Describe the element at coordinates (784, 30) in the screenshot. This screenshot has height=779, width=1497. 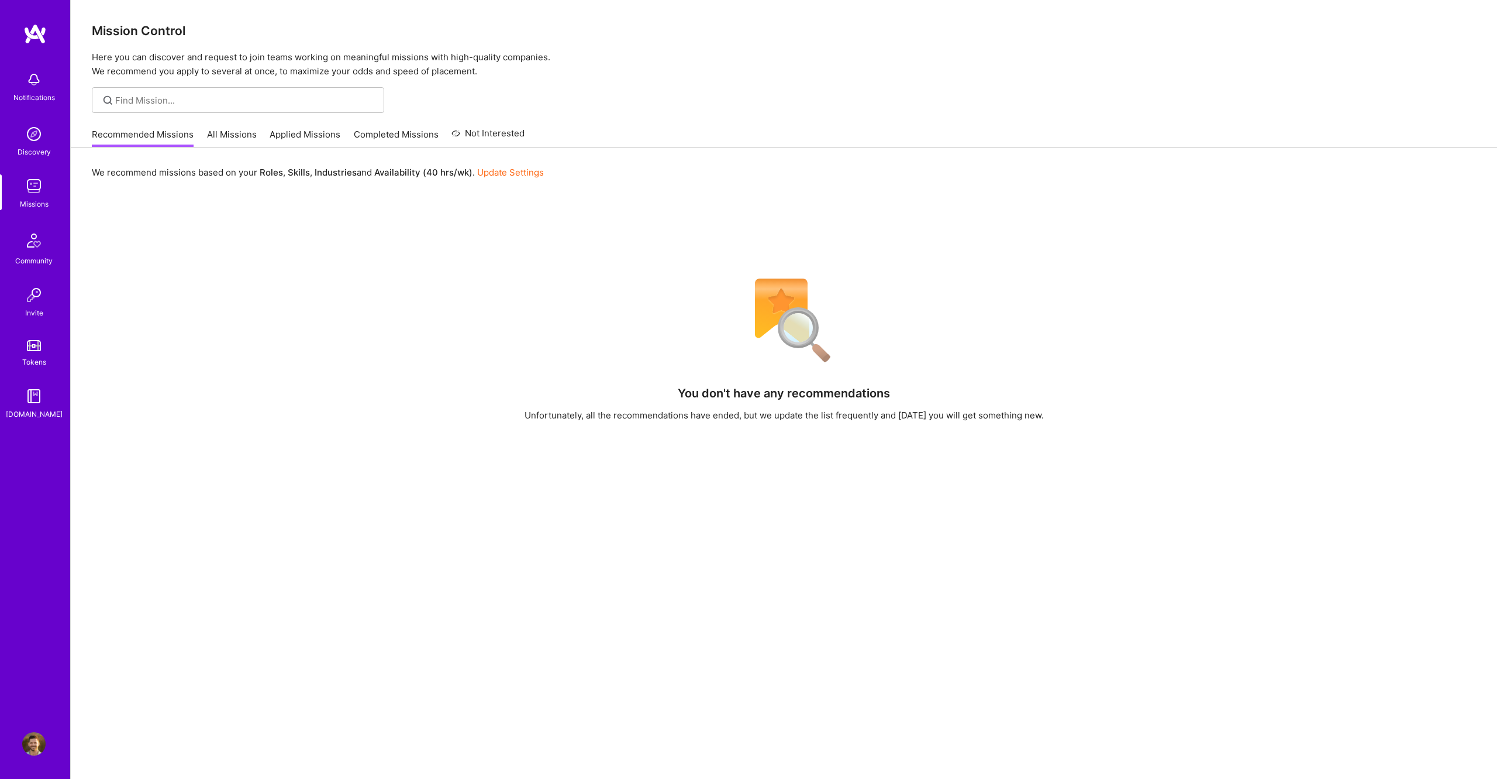
I see `h3: Mission Control` at that location.